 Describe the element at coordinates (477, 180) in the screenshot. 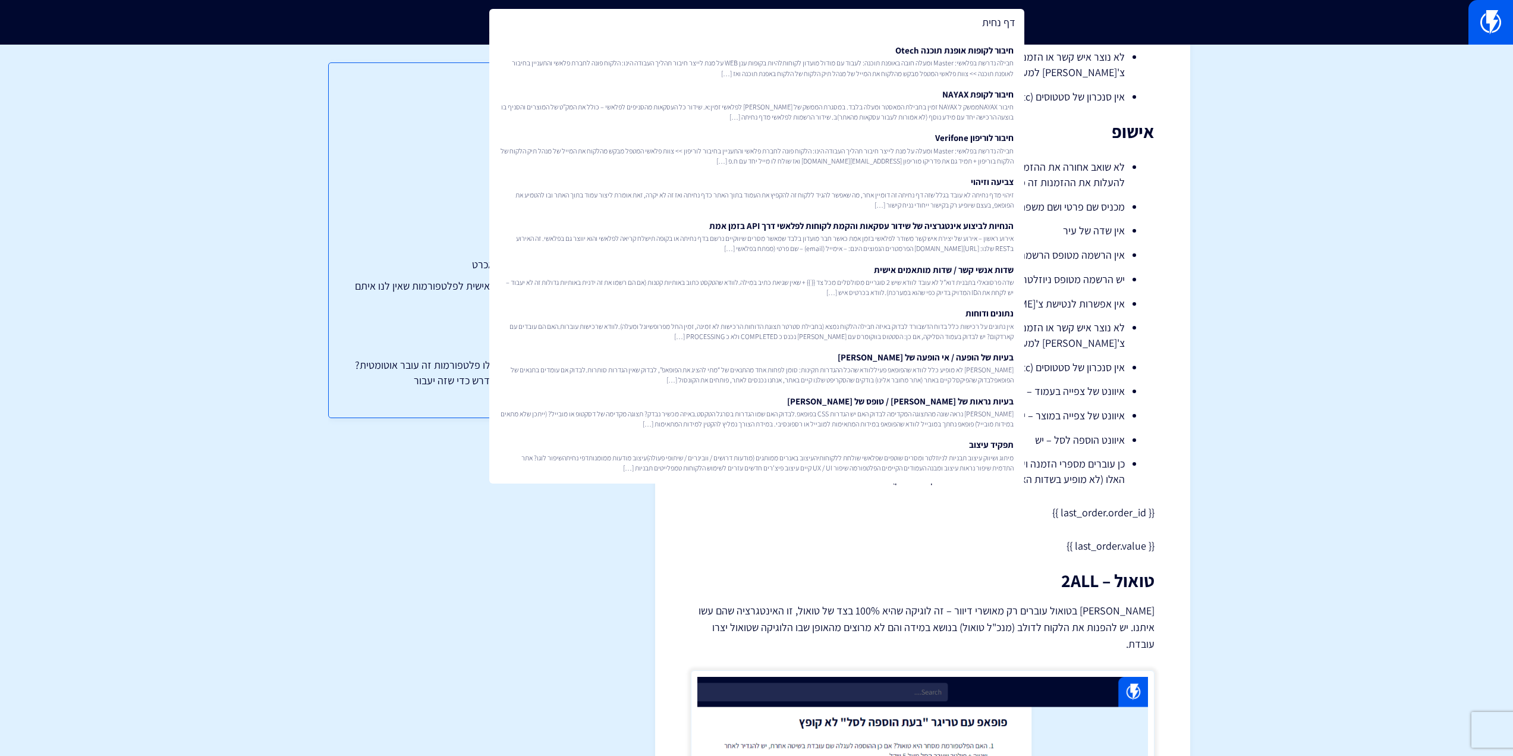

I see `a: קונימבו – Konimbo` at that location.